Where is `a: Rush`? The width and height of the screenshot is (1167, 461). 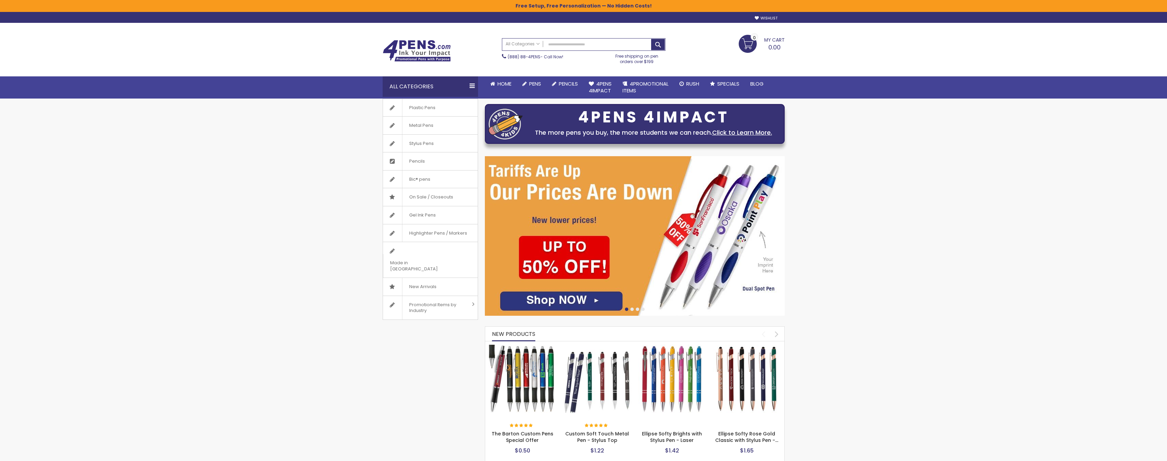 a: Rush is located at coordinates (689, 84).